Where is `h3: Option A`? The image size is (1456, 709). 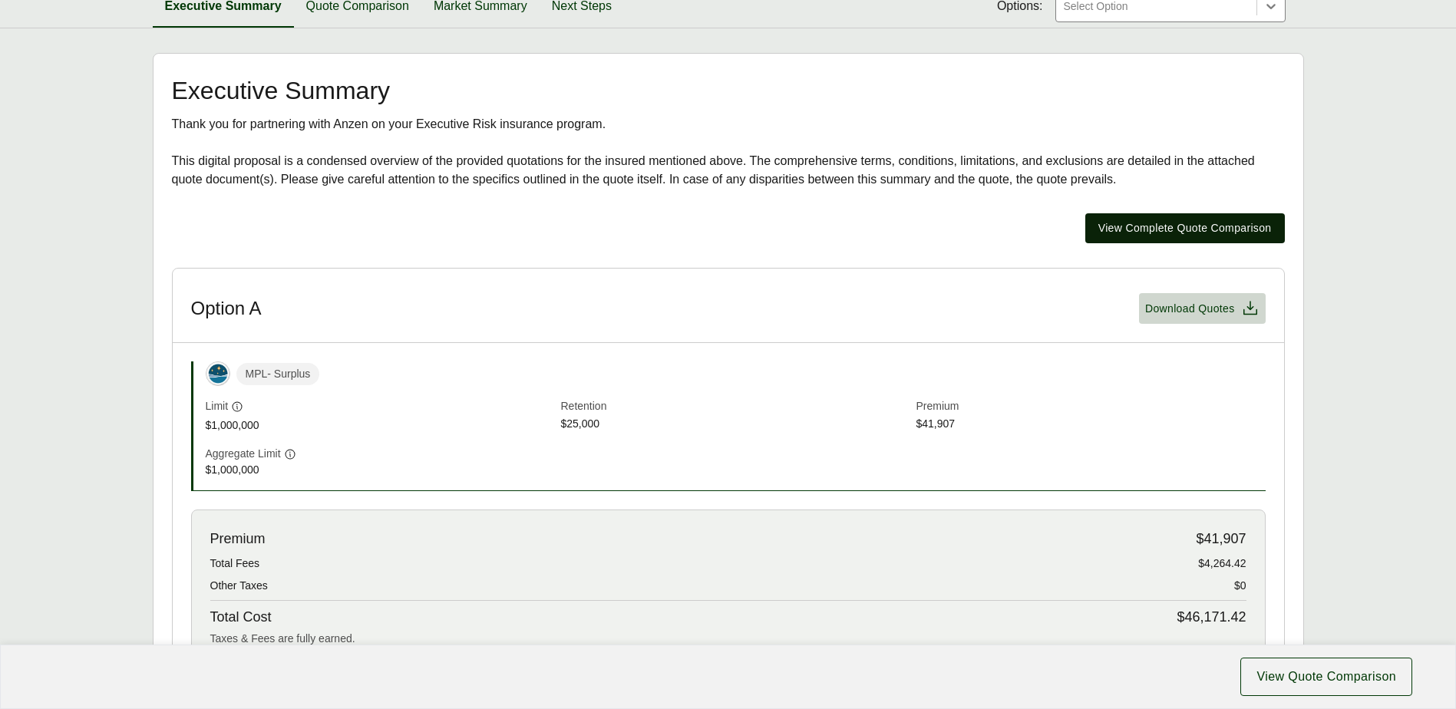
h3: Option A is located at coordinates (226, 308).